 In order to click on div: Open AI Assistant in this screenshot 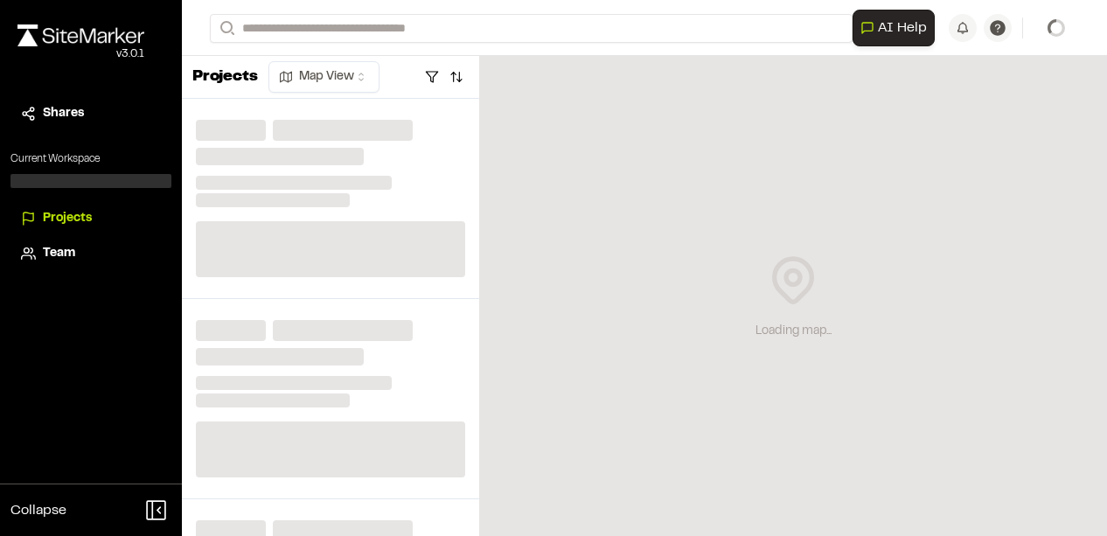, I will do `click(897, 28)`.